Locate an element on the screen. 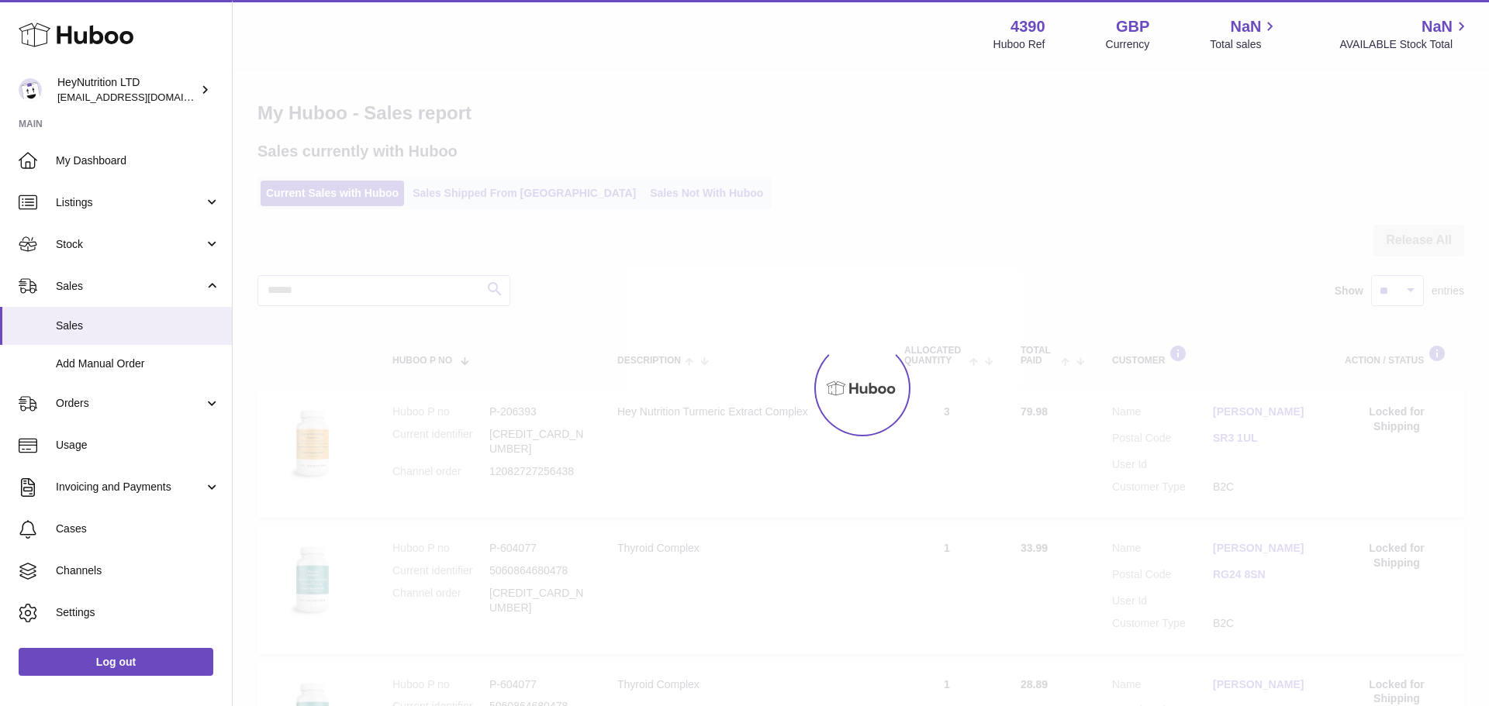 This screenshot has height=706, width=1489. div: Huboo Ref is located at coordinates (1019, 44).